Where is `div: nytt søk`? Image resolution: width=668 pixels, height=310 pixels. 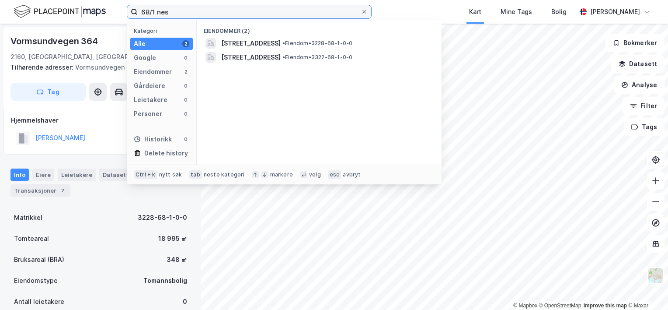
div: nytt søk is located at coordinates (171, 174).